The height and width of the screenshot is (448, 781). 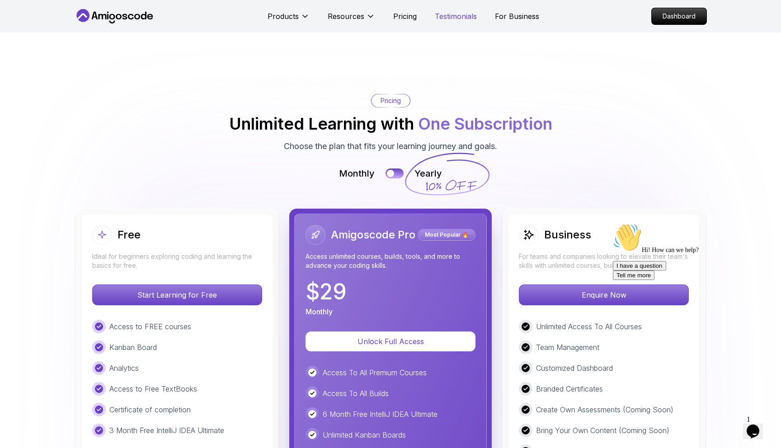 What do you see at coordinates (390, 261) in the screenshot?
I see `p: Access unlimited courses, builds, tools, and more to advance your coding skills.` at bounding box center [390, 261].